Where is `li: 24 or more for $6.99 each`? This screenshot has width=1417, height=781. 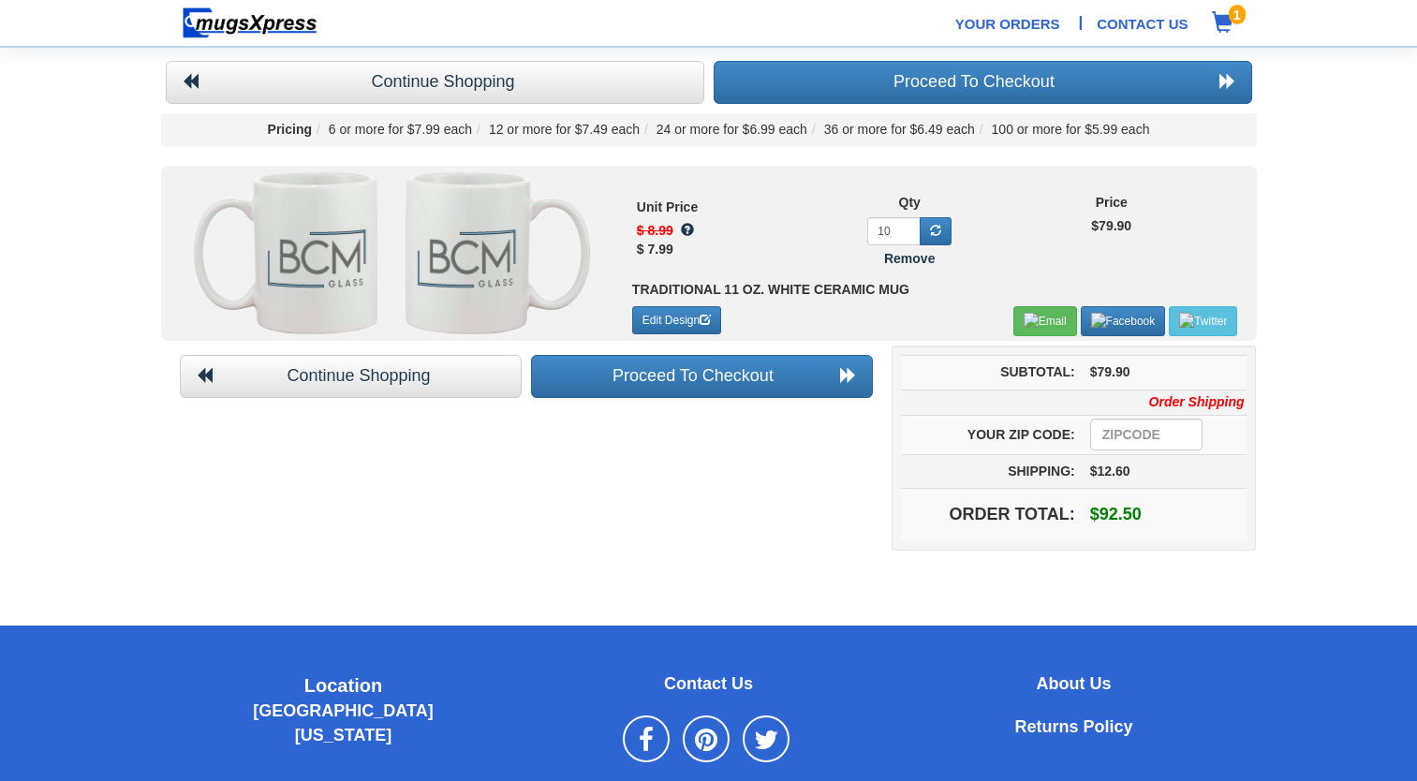 li: 24 or more for $6.99 each is located at coordinates (723, 130).